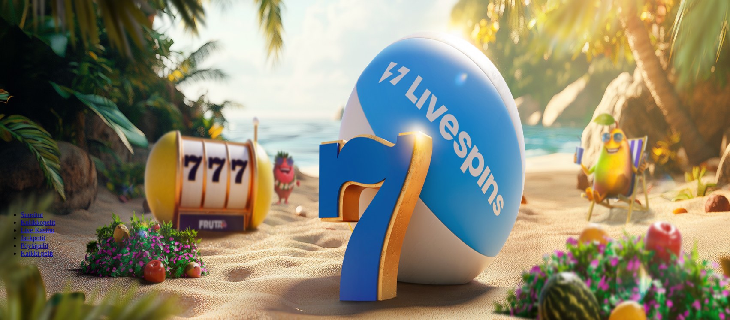 This screenshot has width=730, height=320. I want to click on span: Kolikkopelit, so click(38, 222).